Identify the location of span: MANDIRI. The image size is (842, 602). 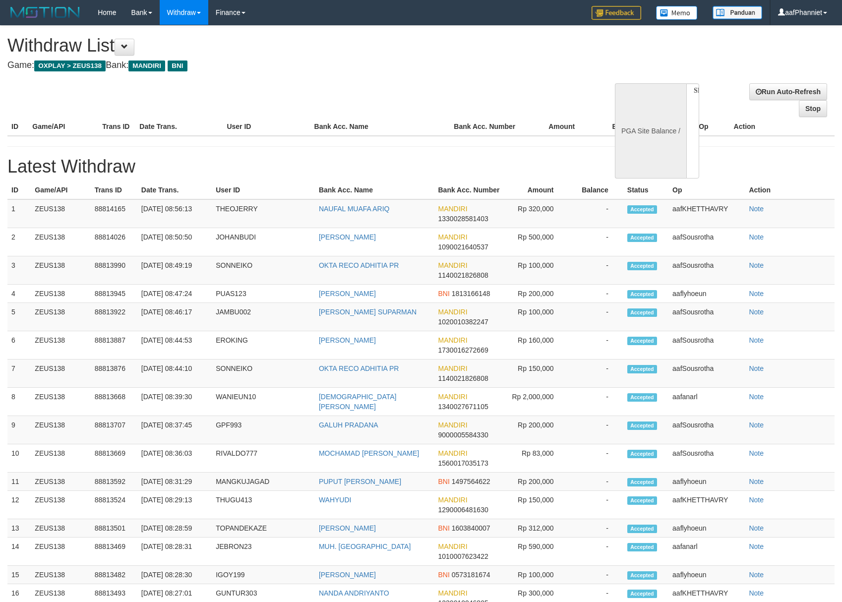
(147, 66).